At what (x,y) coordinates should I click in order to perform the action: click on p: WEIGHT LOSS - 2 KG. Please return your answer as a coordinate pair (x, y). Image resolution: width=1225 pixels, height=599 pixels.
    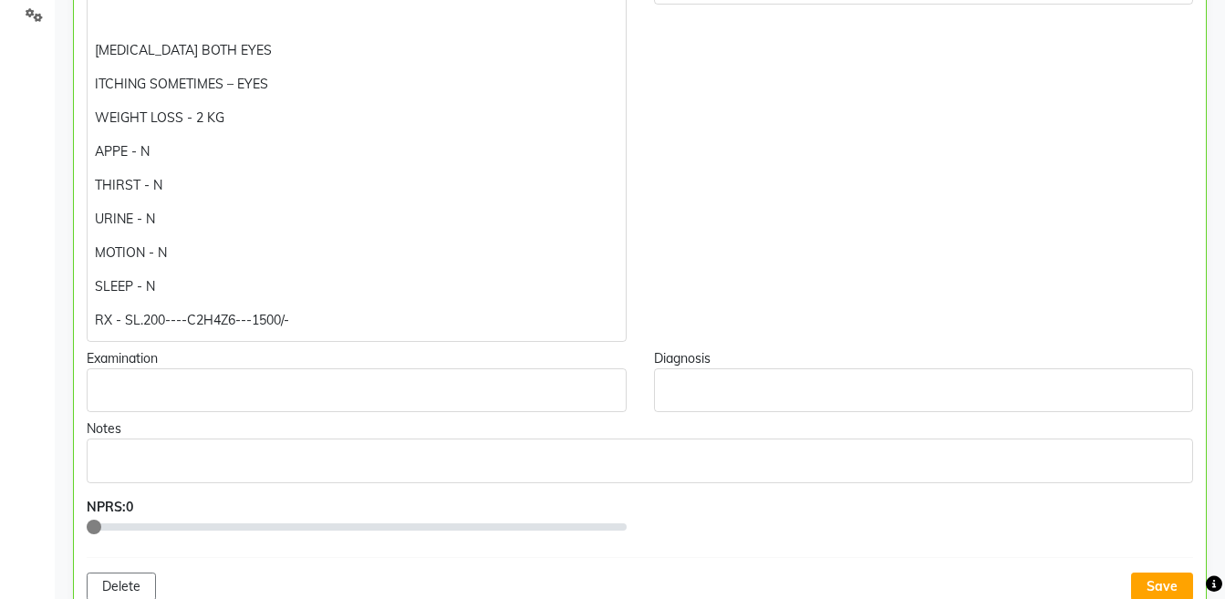
    Looking at the image, I should click on (356, 118).